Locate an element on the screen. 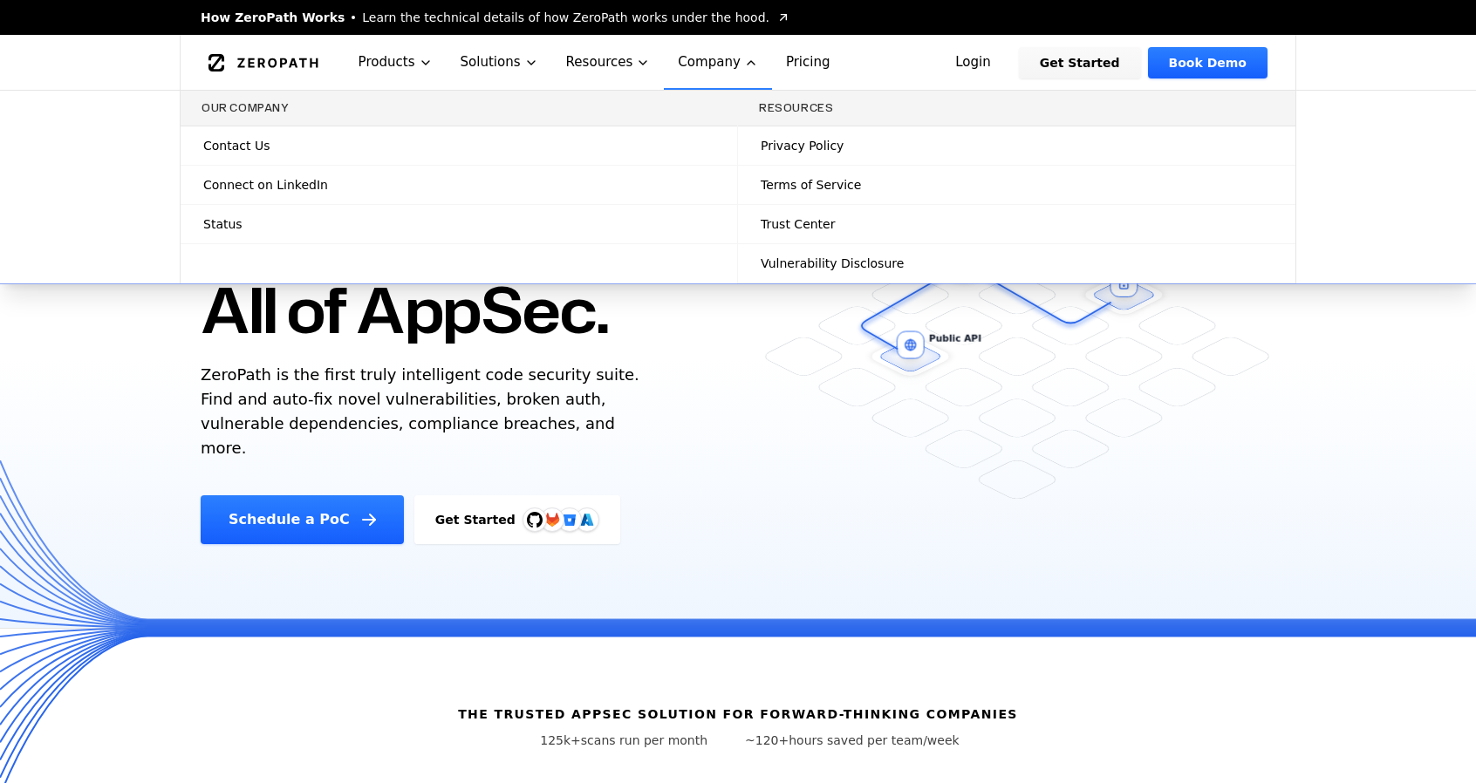 The image size is (1476, 783). a: Schedule a PoC is located at coordinates (302, 520).